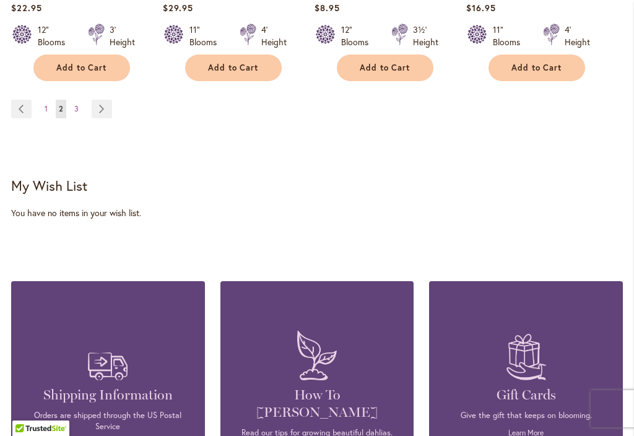  What do you see at coordinates (122, 36) in the screenshot?
I see `div: 3' Height` at bounding box center [122, 36].